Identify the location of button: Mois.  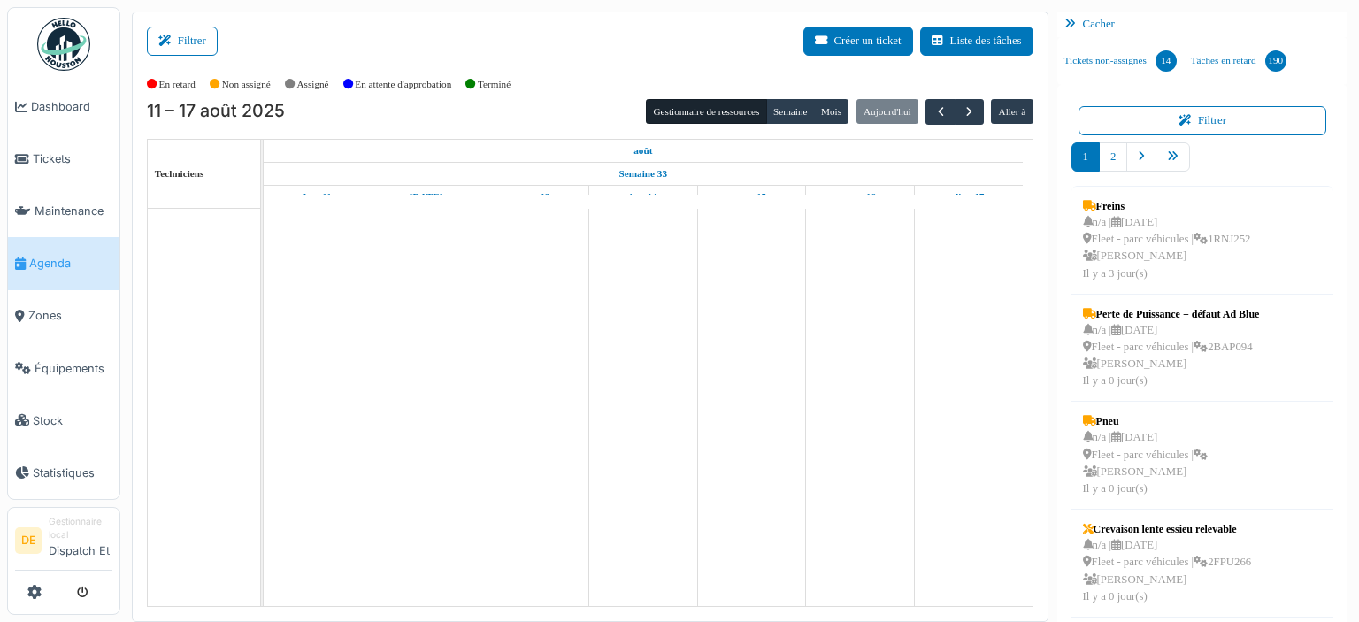
(832, 111).